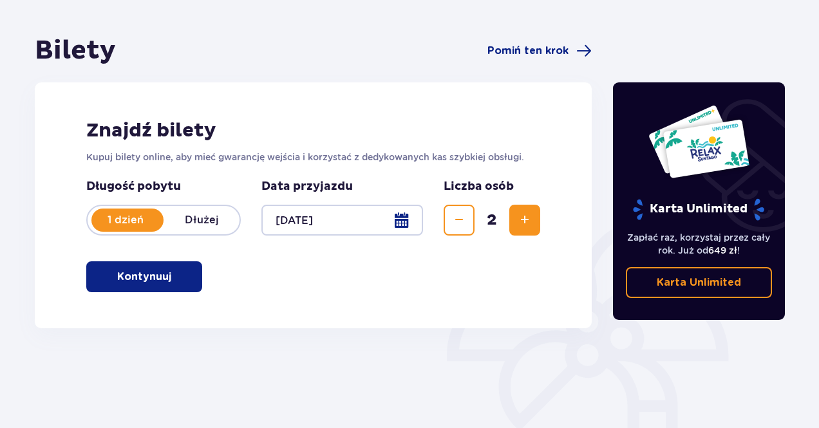 The width and height of the screenshot is (819, 428). Describe the element at coordinates (313, 157) in the screenshot. I see `p: Kupuj bilety online, aby mieć gwarancję wejścia i korzystać z dedykowanych kas szybkiej obsługi.` at that location.